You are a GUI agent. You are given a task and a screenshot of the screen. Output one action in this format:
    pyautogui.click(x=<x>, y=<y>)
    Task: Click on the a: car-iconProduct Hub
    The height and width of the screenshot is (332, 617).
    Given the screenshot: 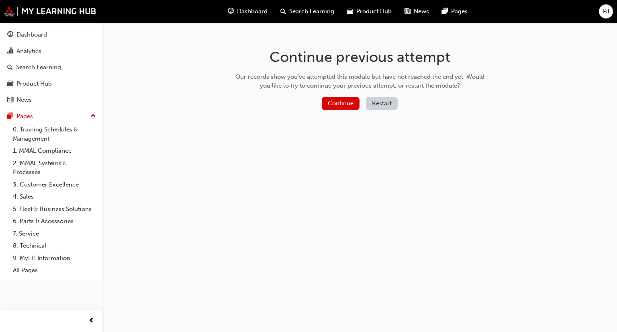 What is the action you would take?
    pyautogui.click(x=369, y=11)
    